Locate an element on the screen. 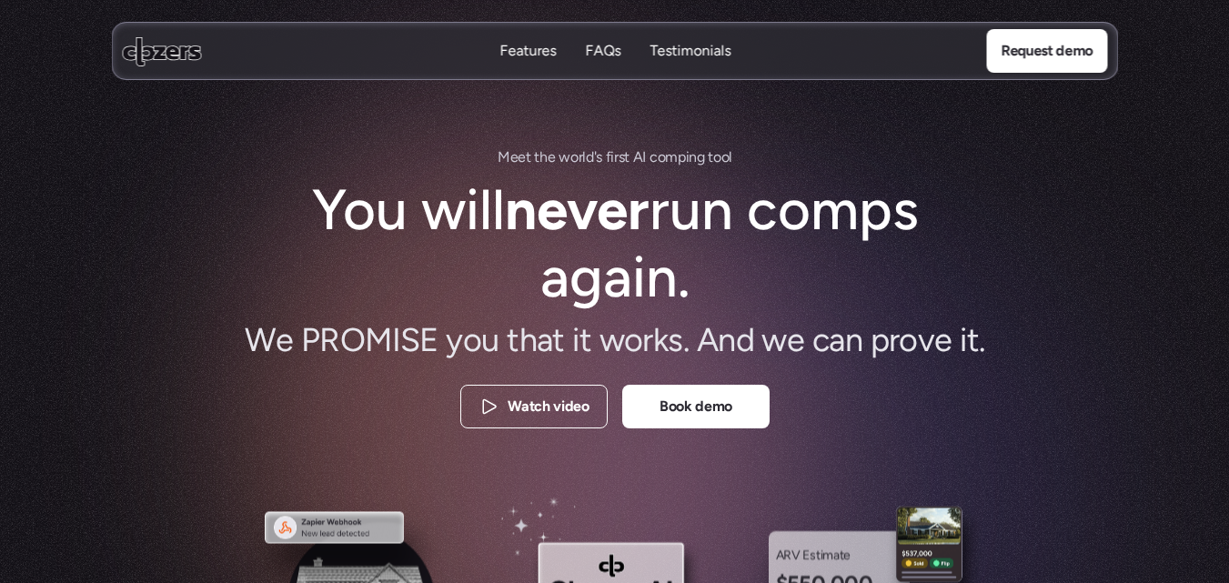 Image resolution: width=1229 pixels, height=583 pixels. a: Request demo is located at coordinates (1046, 51).